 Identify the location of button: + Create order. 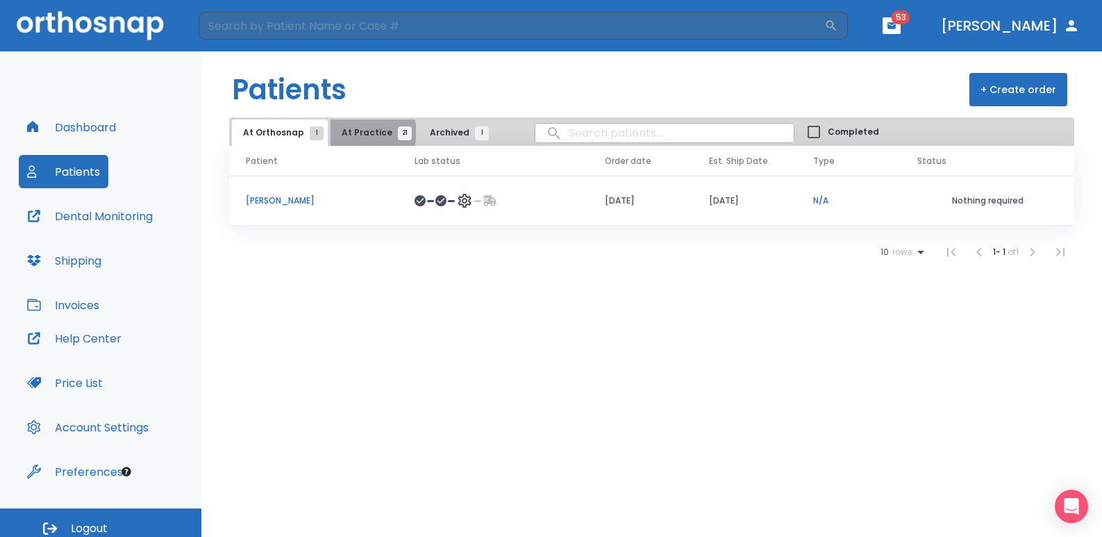
(1018, 90).